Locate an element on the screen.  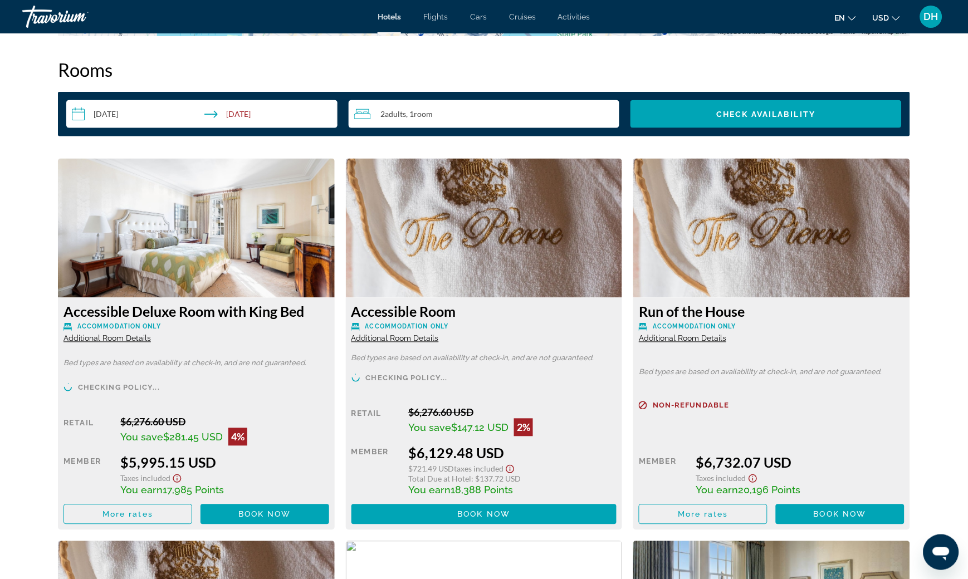
a: Cruises is located at coordinates (522, 17).